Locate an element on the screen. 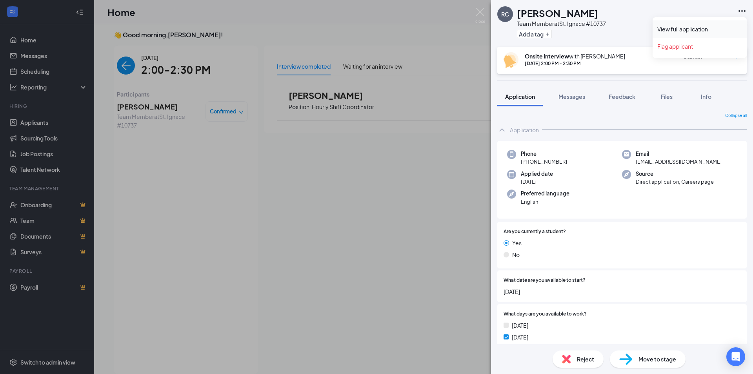 The height and width of the screenshot is (374, 753). span: Info is located at coordinates (706, 97).